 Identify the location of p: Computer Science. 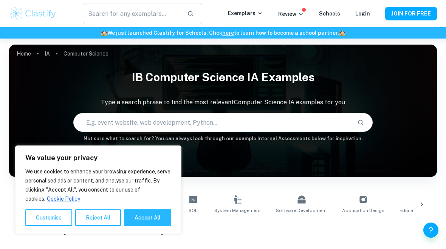
(86, 54).